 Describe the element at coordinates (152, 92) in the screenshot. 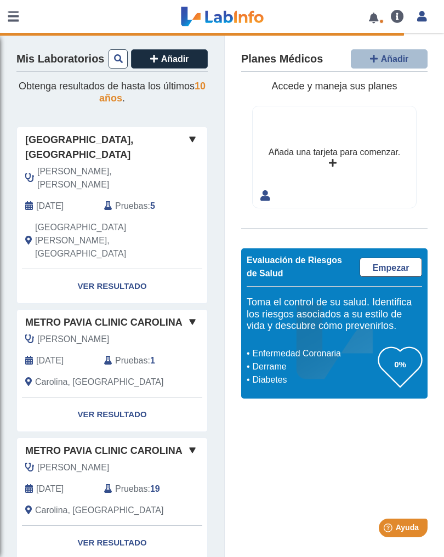

I see `span: 10 años` at that location.